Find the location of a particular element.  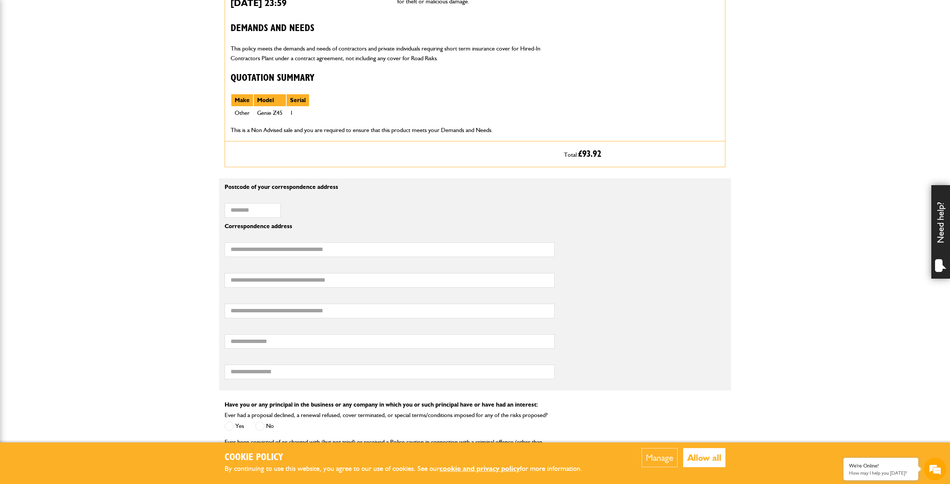

p: Have you or any principal in the business or any company in which you or such principal have or h... is located at coordinates (475, 404).